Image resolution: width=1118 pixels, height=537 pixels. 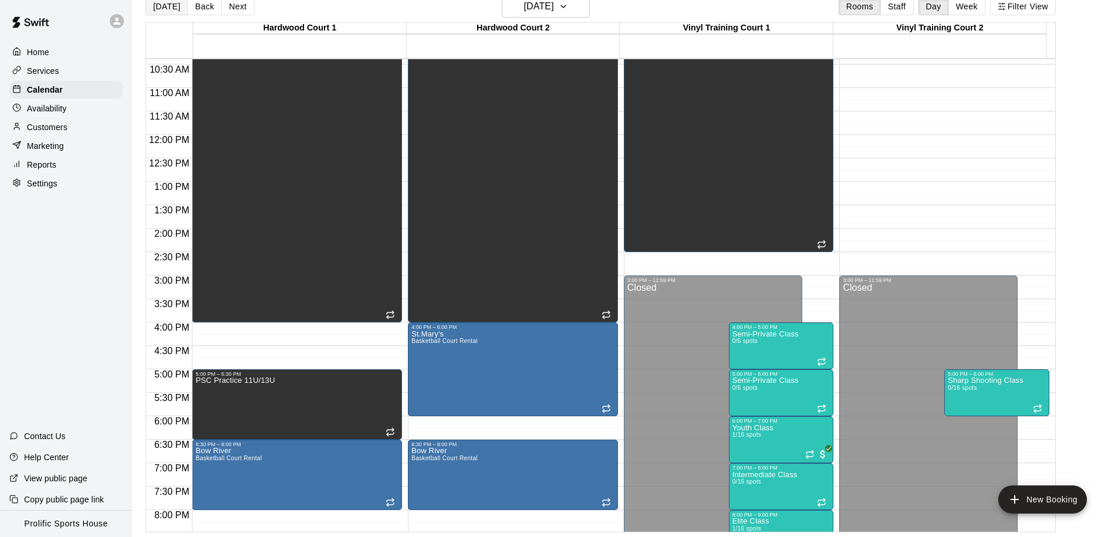 What do you see at coordinates (172, 327) in the screenshot?
I see `span: 4:00 PM` at bounding box center [172, 327].